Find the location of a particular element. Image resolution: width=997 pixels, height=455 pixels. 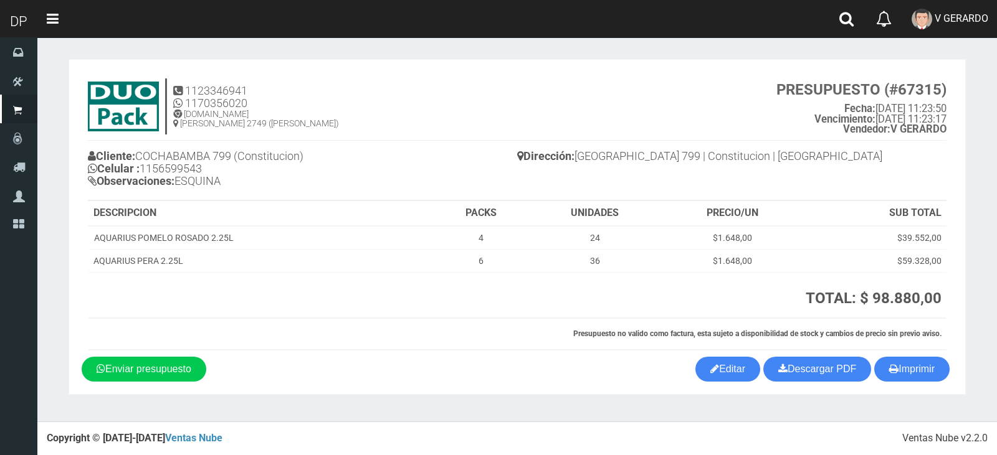

div: Ventas Nube v2.2.0 is located at coordinates (945, 439).